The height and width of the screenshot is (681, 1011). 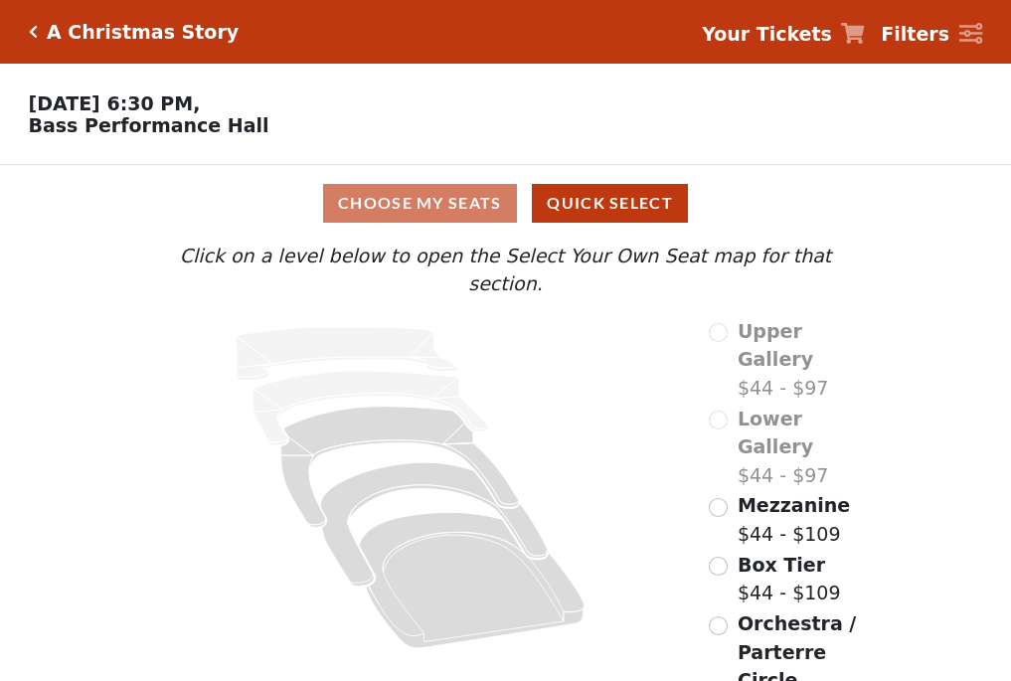 I want to click on span: Upper Gallery, so click(x=775, y=345).